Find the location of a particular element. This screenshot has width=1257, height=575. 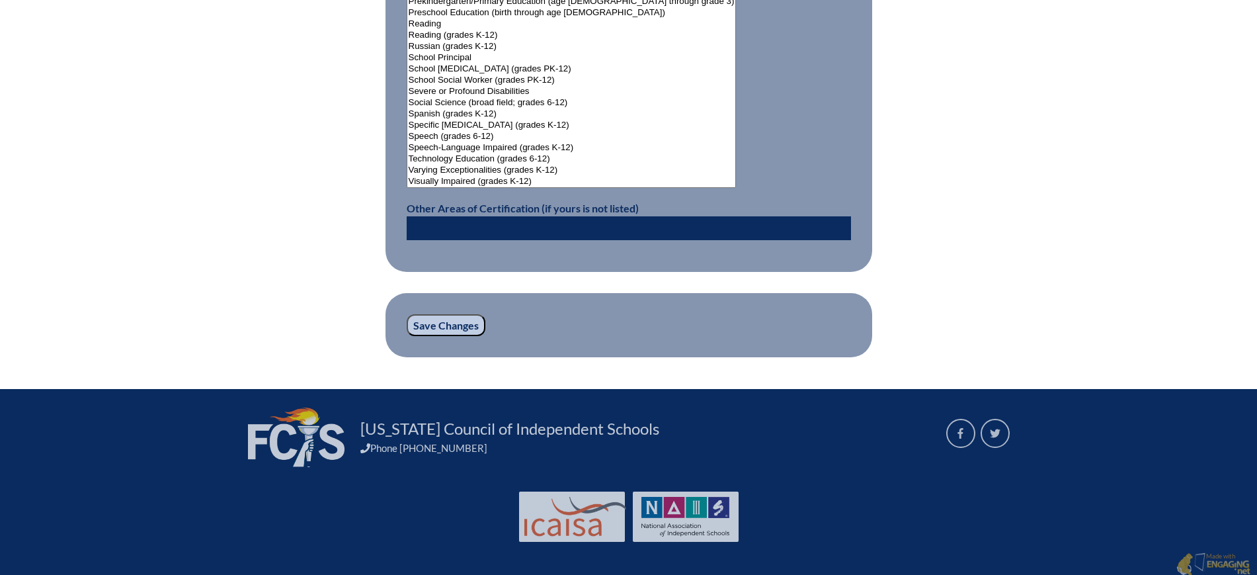

option: School Principal is located at coordinates (571, 58).